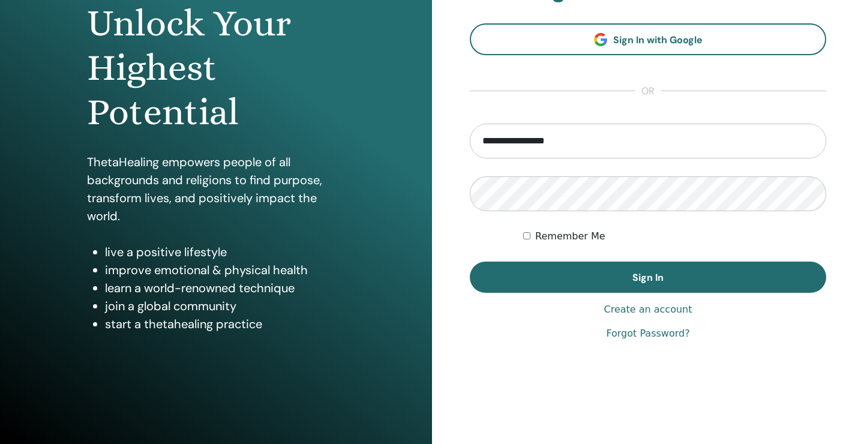 This screenshot has width=864, height=444. Describe the element at coordinates (225, 252) in the screenshot. I see `li: live a positive lifestyle` at that location.